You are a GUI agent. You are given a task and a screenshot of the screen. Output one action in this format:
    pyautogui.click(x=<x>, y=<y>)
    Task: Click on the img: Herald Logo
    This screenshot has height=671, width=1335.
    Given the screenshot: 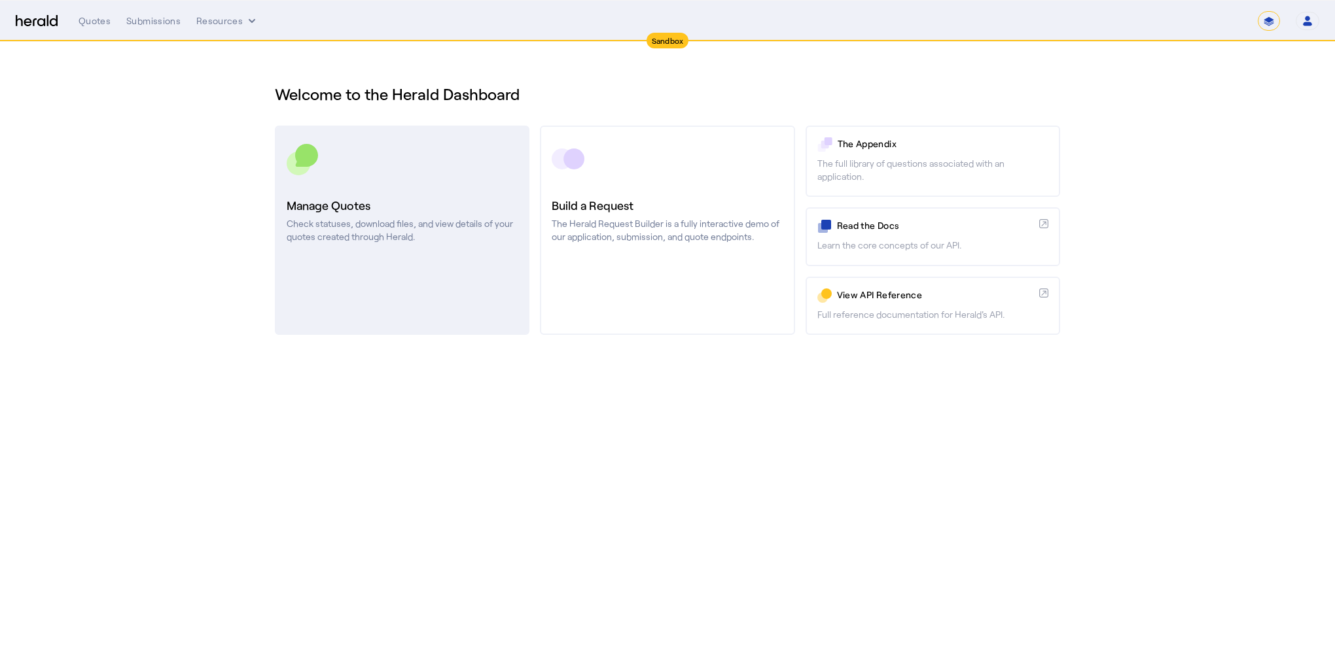 What is the action you would take?
    pyautogui.click(x=37, y=21)
    